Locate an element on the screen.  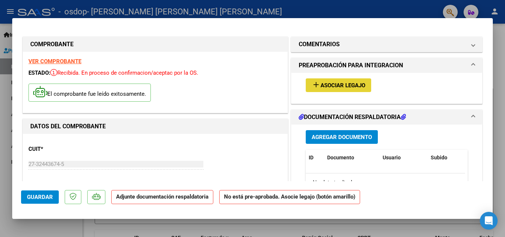
div: No data to display is located at coordinates (385, 182).